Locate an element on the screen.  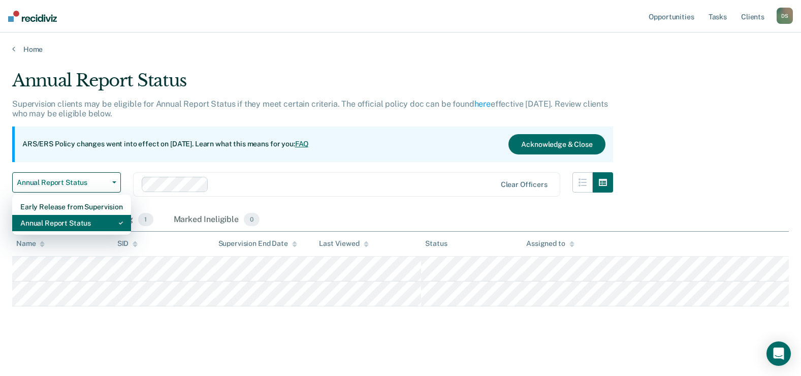
span: 0 is located at coordinates (251, 219).